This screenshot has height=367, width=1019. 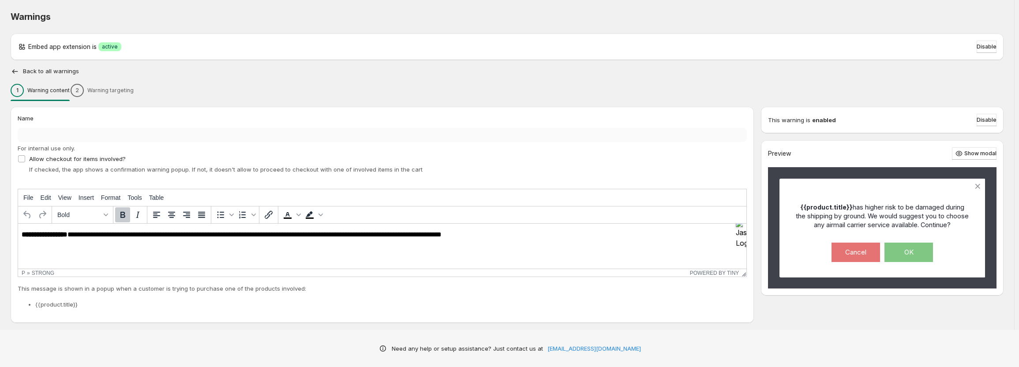 I want to click on span: Warnings, so click(x=30, y=17).